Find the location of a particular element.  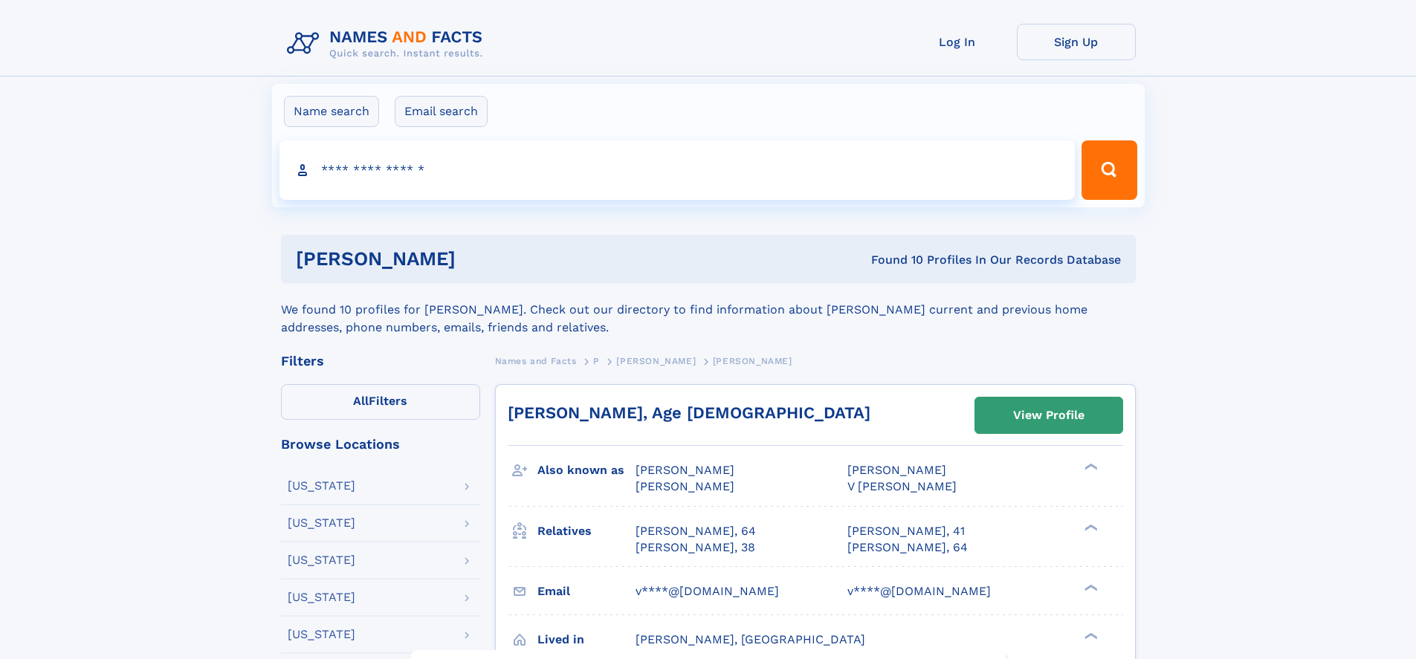

a: P is located at coordinates (596, 360).